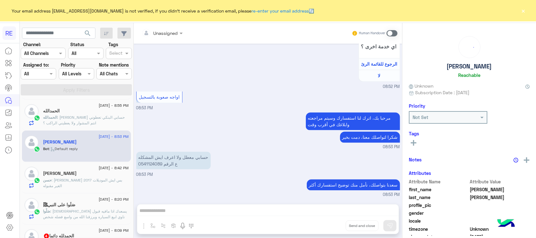  What do you see at coordinates (159, 97) in the screenshot?
I see `span: اواجه صعوبة بالتسجيل` at bounding box center [159, 97].